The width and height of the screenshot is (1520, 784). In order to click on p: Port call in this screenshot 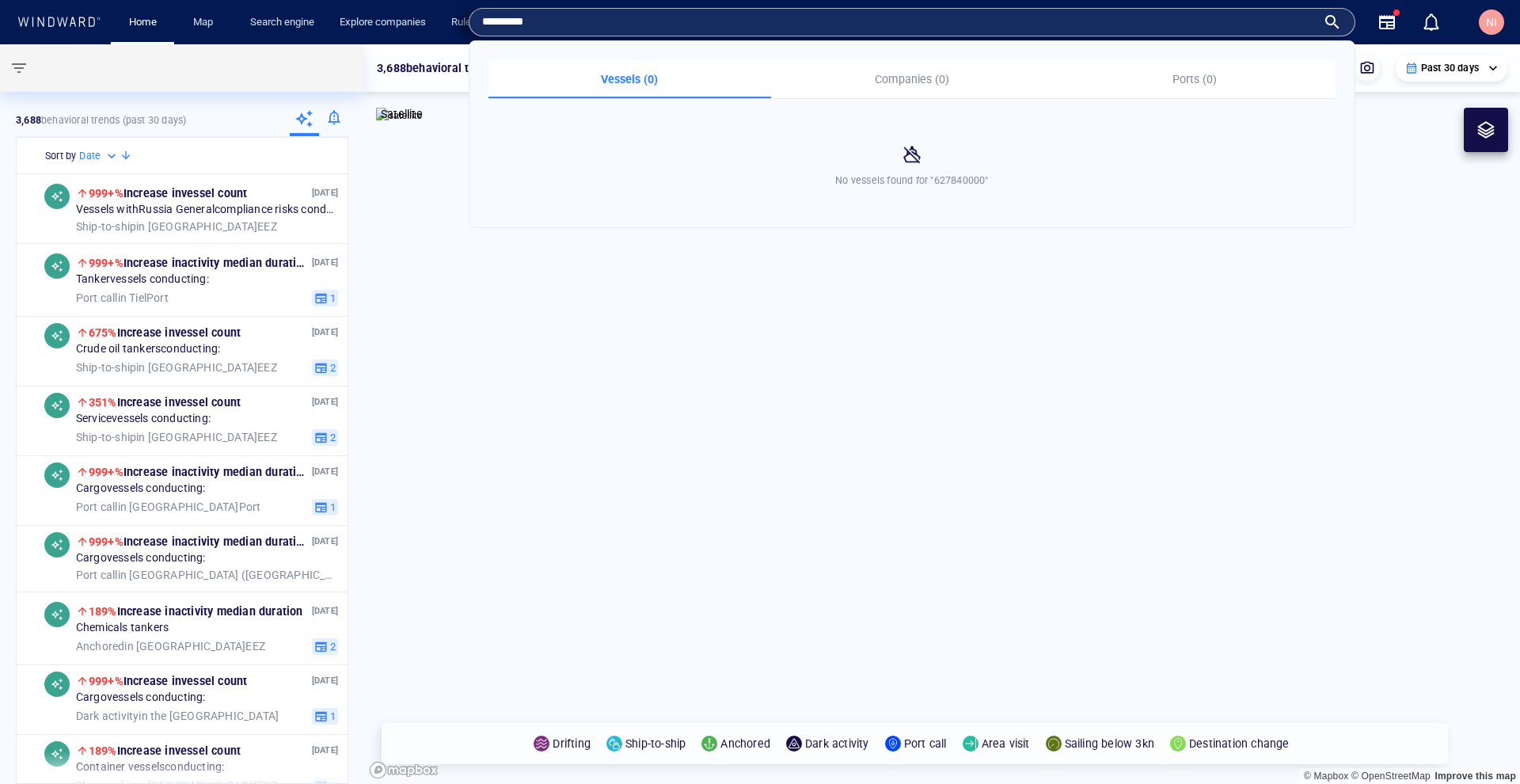, I will do `click(926, 743)`.